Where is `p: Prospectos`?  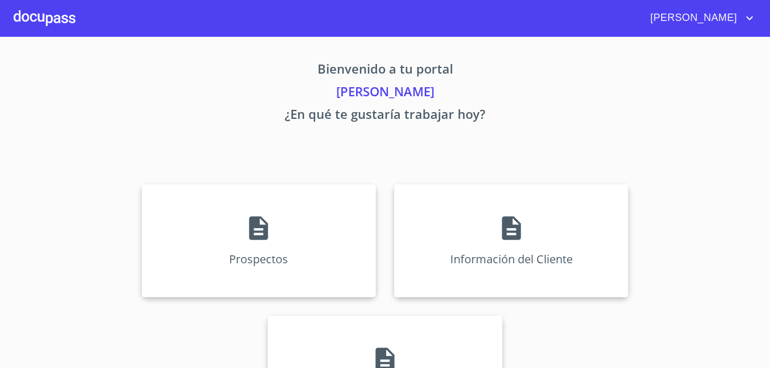
p: Prospectos is located at coordinates (259, 259).